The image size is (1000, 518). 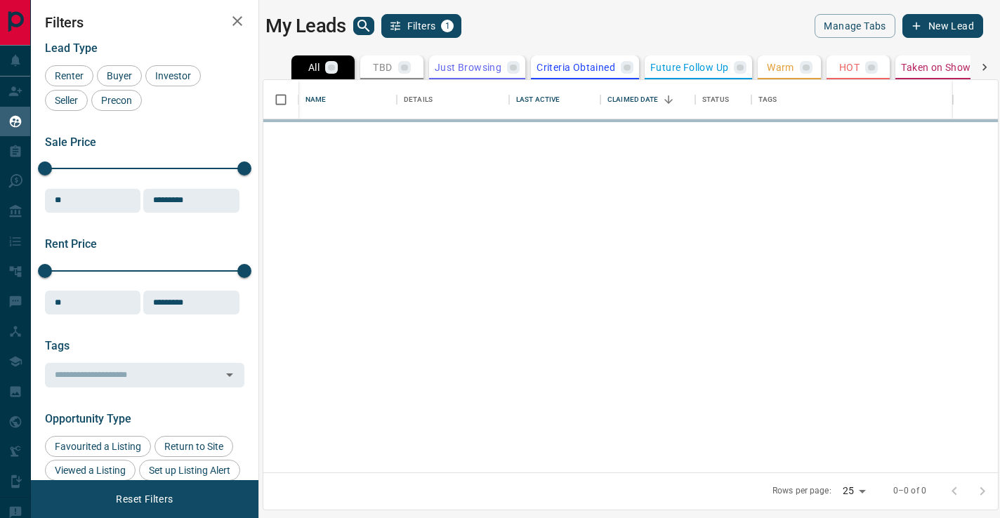 What do you see at coordinates (306, 26) in the screenshot?
I see `h1: My Leads` at bounding box center [306, 26].